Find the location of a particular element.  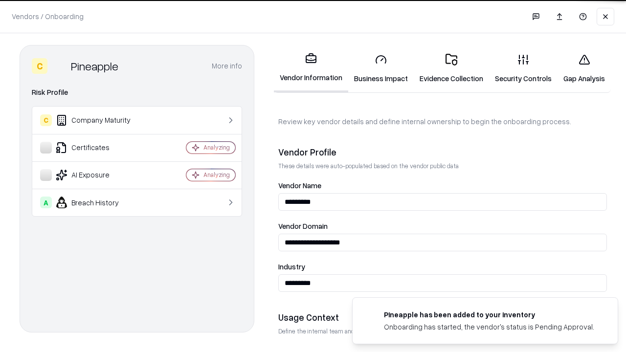

a: Security Controls is located at coordinates (523, 68).